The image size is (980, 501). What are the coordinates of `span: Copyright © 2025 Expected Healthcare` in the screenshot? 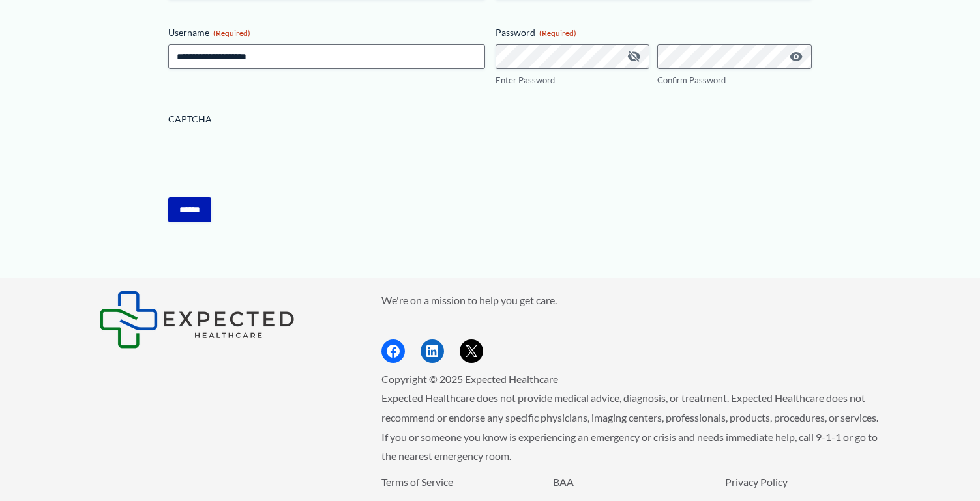 It's located at (469, 379).